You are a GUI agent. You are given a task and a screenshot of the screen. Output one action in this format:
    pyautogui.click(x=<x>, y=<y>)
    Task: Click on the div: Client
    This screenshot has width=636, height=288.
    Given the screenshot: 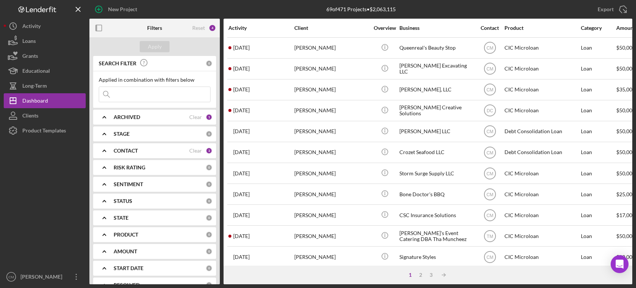 What is the action you would take?
    pyautogui.click(x=332, y=28)
    